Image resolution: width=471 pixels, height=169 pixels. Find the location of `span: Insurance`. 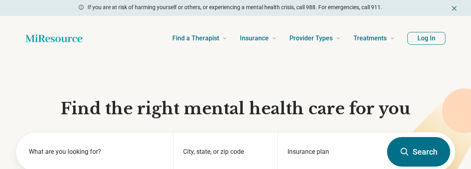

span: Insurance is located at coordinates (255, 38).